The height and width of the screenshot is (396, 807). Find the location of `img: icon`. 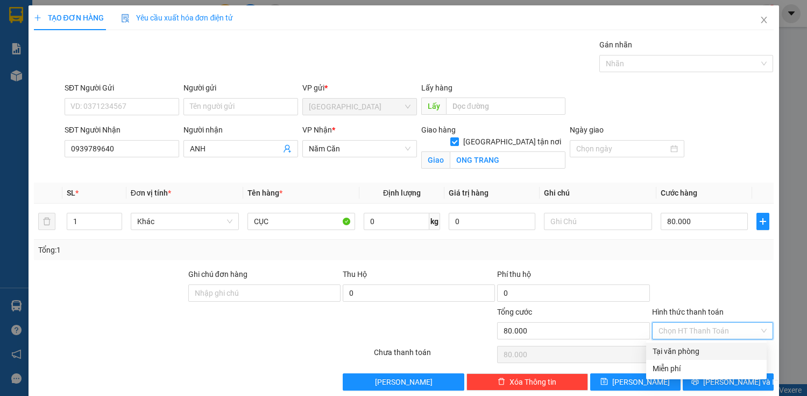

img: icon is located at coordinates (125, 18).